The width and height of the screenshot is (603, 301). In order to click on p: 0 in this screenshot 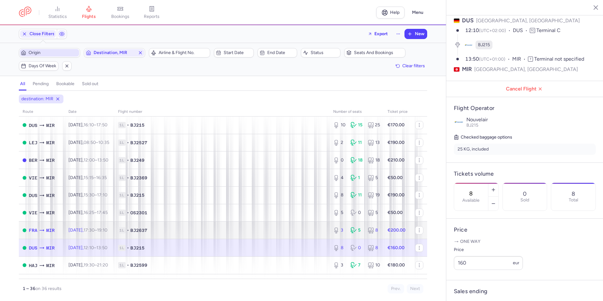, I will do `click(525, 194)`.